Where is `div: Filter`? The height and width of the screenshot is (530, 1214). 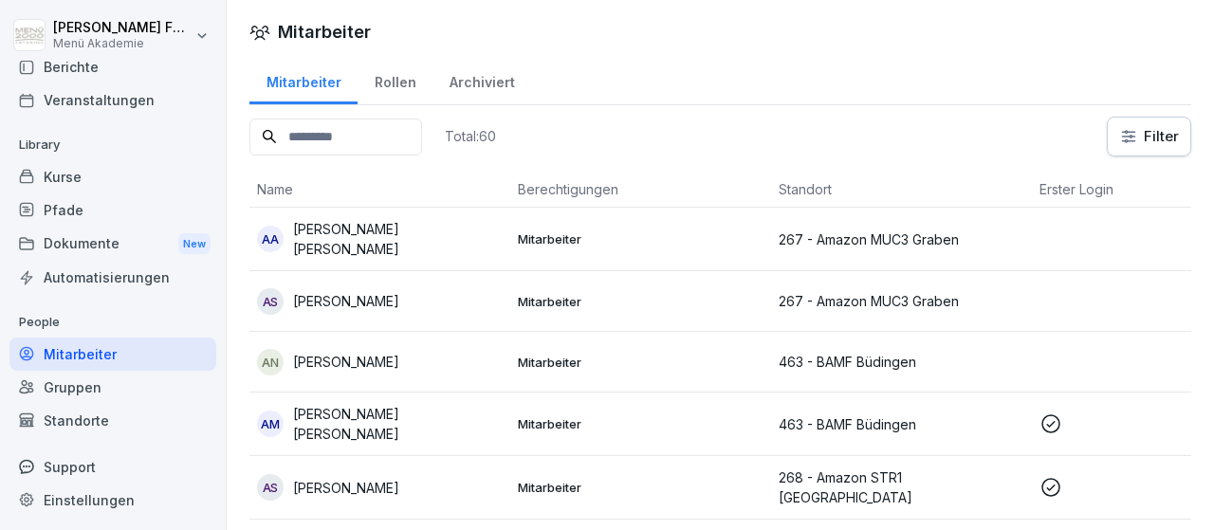 div: Filter is located at coordinates (1149, 137).